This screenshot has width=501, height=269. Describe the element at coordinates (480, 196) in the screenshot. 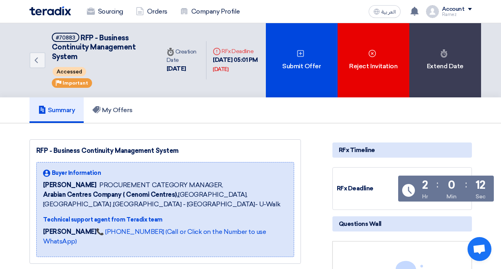

I see `div: Sec` at that location.